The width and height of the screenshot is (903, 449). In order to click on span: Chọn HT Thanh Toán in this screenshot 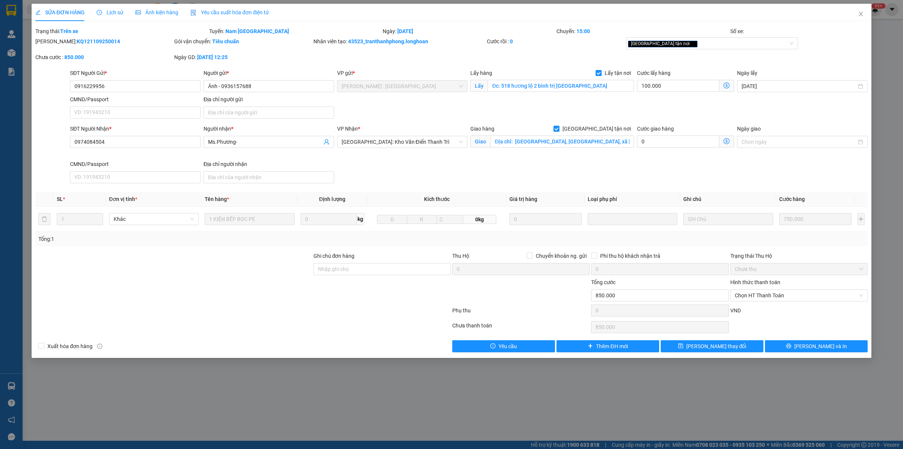, I will do `click(799, 295)`.